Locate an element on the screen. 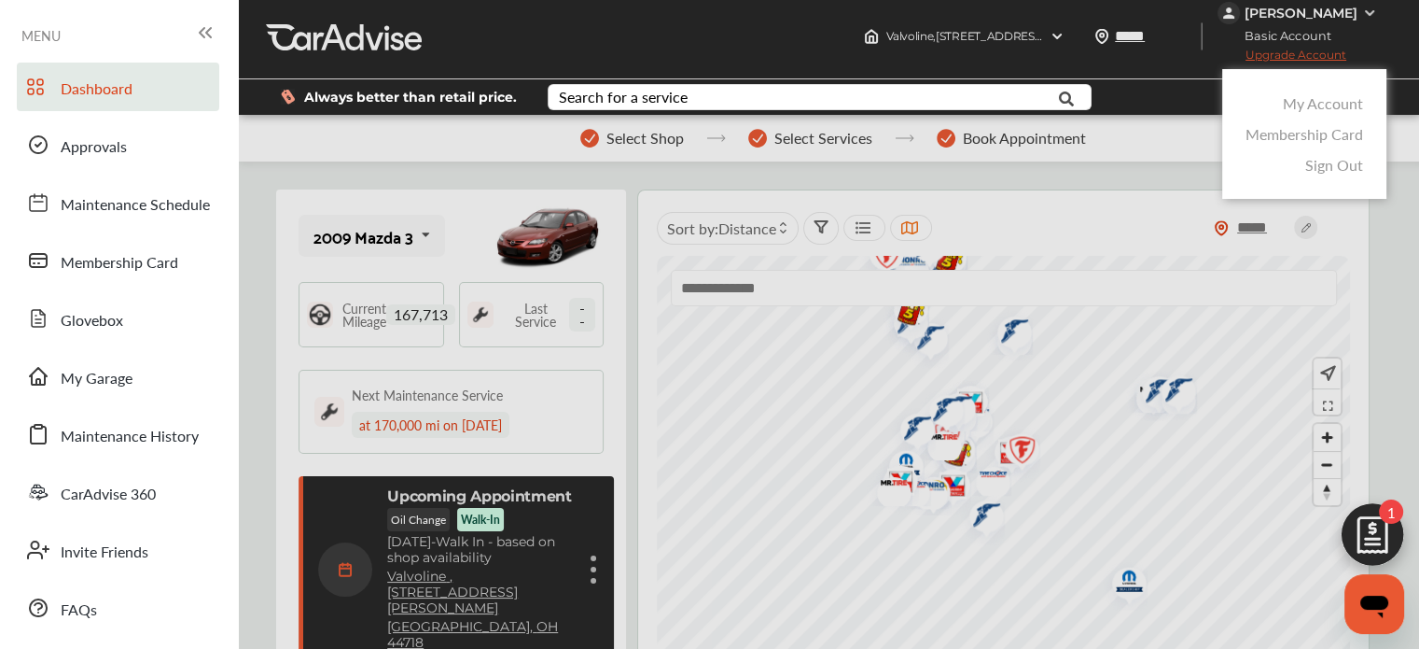 This screenshot has width=1419, height=649. span: Invite Friends is located at coordinates (105, 552).